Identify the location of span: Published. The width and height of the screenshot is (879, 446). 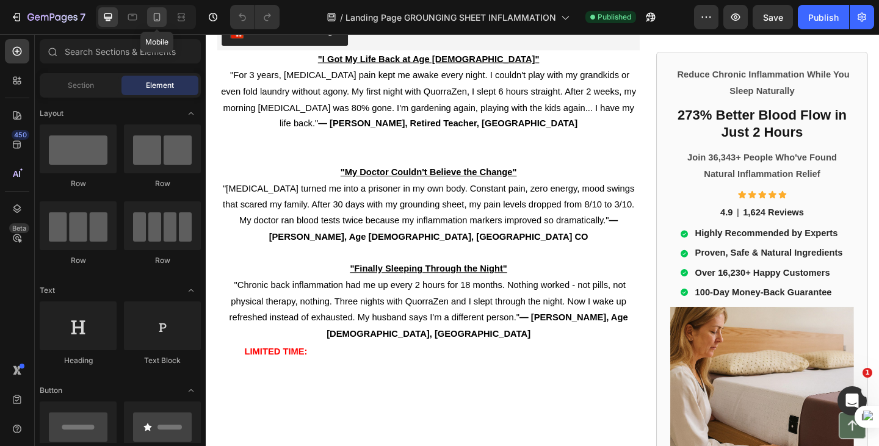
(614, 17).